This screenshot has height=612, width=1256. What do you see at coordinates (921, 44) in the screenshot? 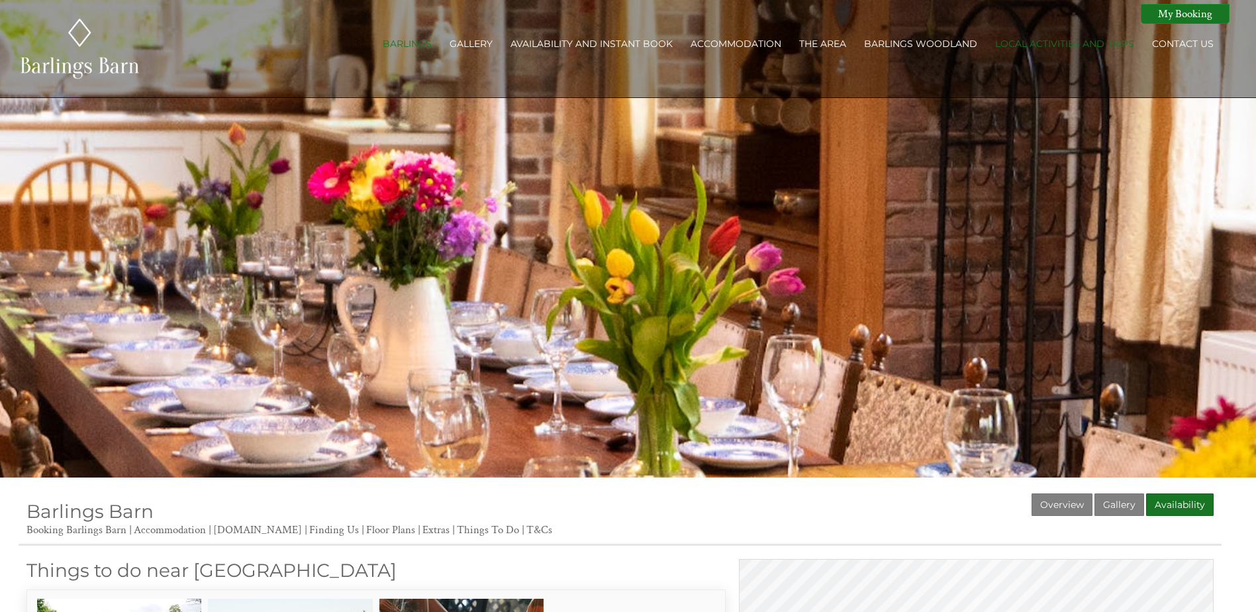
I see `a: Barlings Woodland` at bounding box center [921, 44].